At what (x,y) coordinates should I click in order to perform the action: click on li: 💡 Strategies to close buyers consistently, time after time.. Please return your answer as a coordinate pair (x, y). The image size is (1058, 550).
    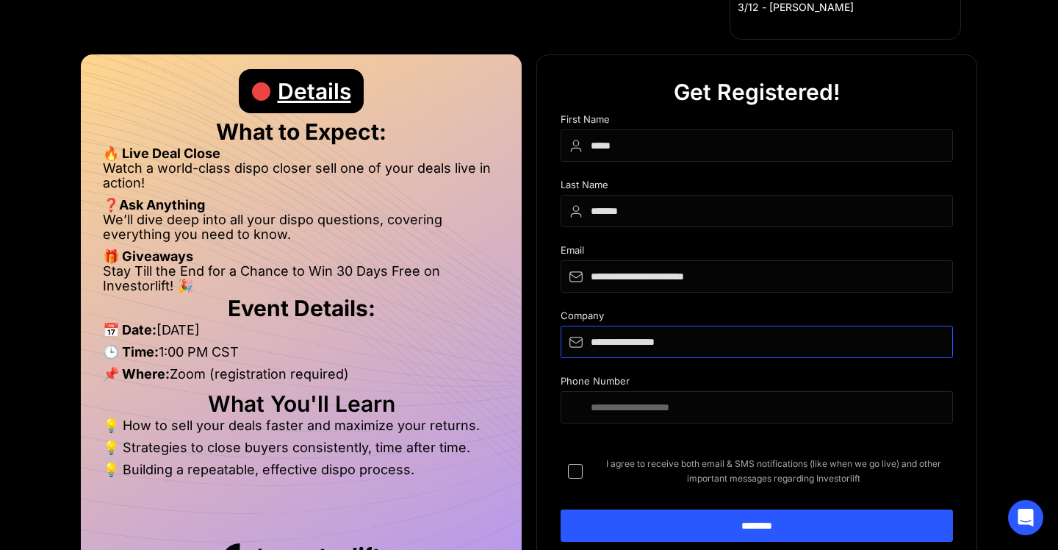
    Looking at the image, I should click on (301, 451).